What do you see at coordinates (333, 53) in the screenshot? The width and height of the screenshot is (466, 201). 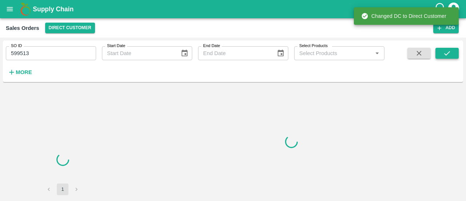 I see `input: Select Products` at bounding box center [333, 53].